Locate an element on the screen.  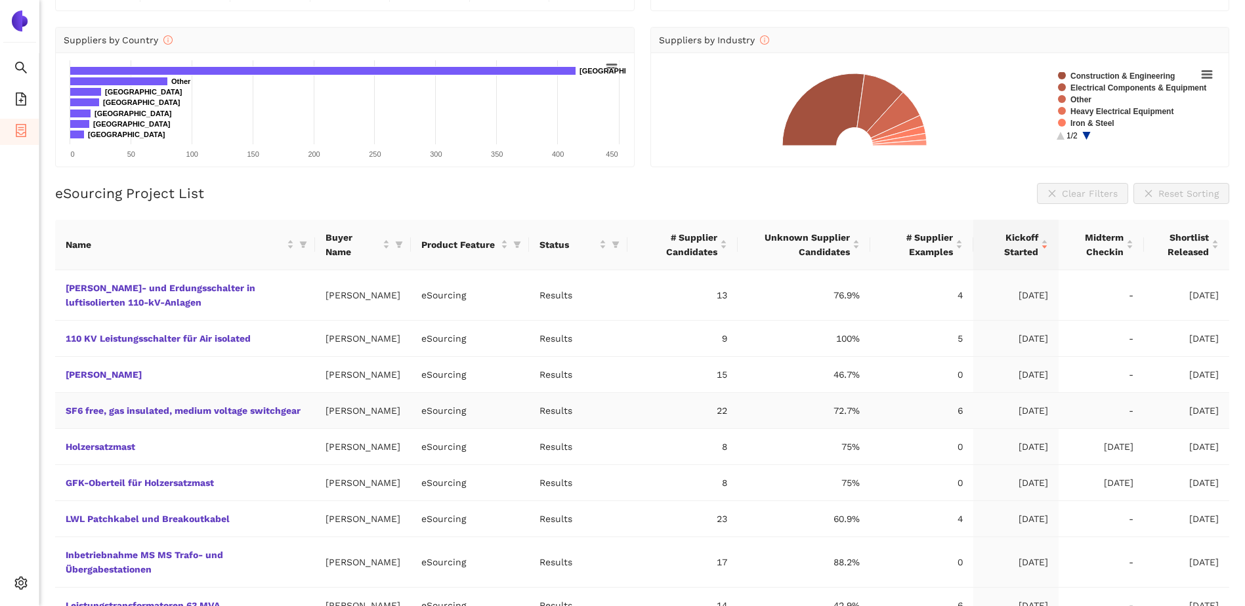
th: this column's title is Midterm Checkin,this column is sortable is located at coordinates (1101, 245).